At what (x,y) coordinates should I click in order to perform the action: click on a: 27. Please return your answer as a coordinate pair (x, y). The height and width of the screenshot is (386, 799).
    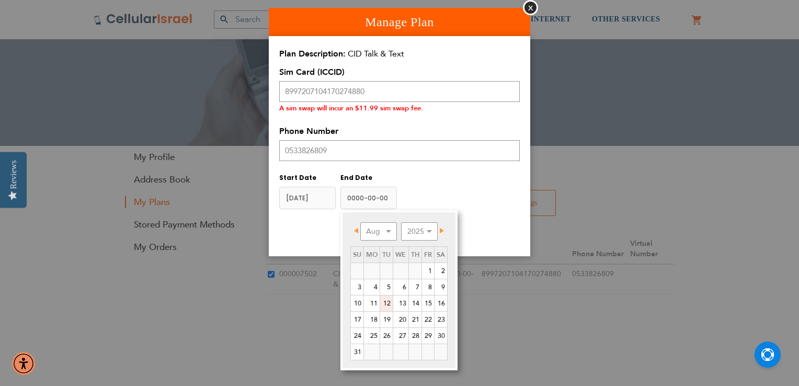
    Looking at the image, I should click on (401, 336).